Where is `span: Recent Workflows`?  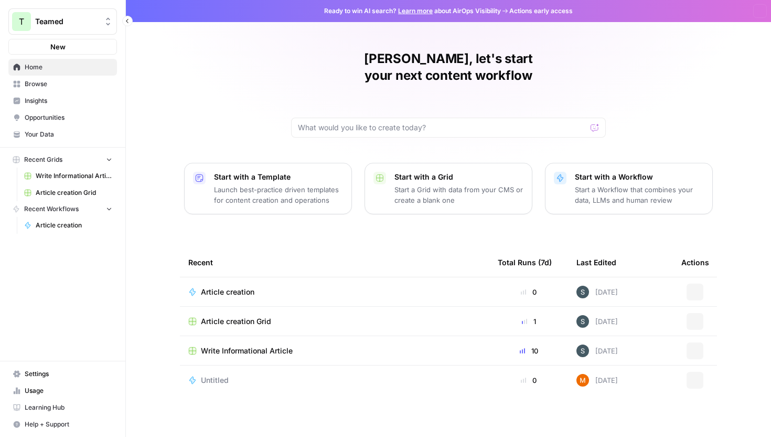 span: Recent Workflows is located at coordinates (51, 209).